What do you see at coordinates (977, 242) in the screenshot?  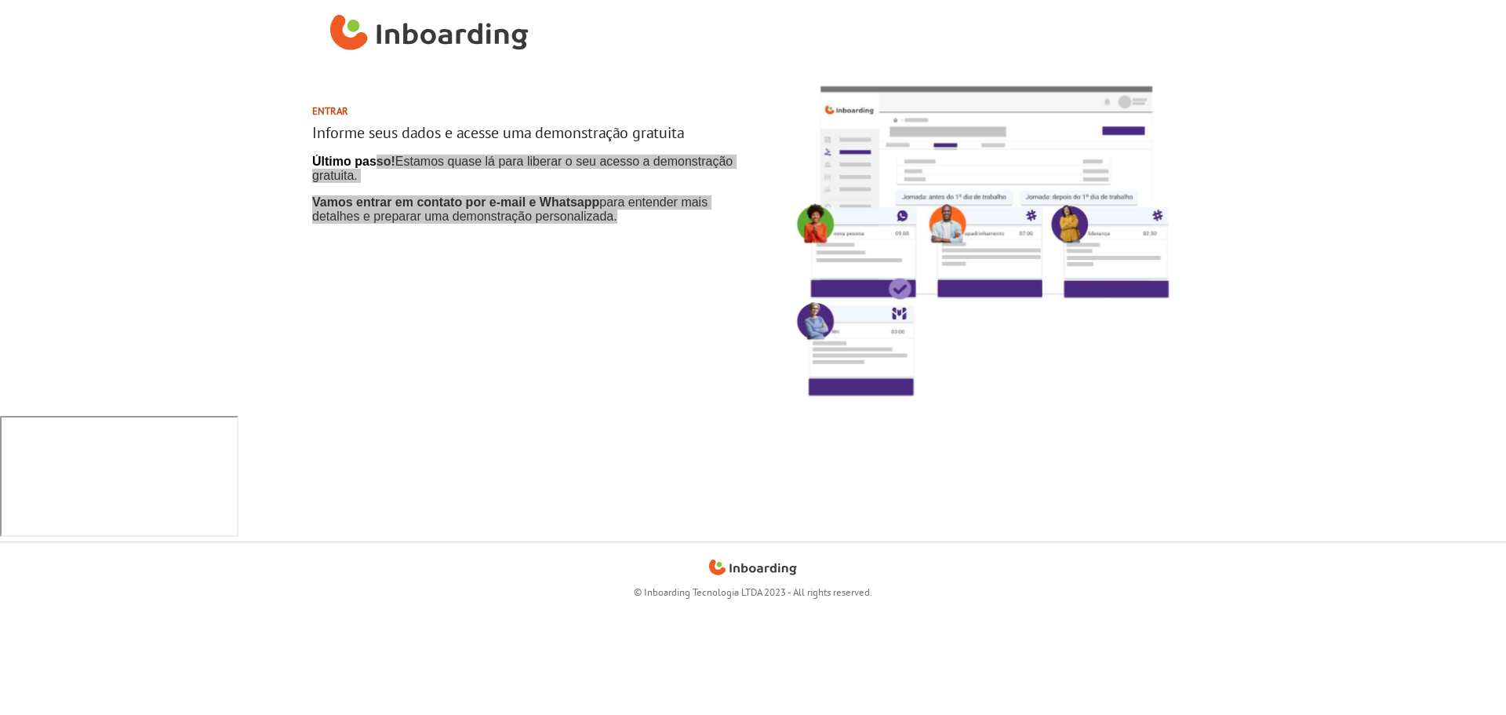 I see `img: Imagem da solução da Inbaording monstrando a jornada como comunicações enviandos antes e depois d...` at bounding box center [977, 242].